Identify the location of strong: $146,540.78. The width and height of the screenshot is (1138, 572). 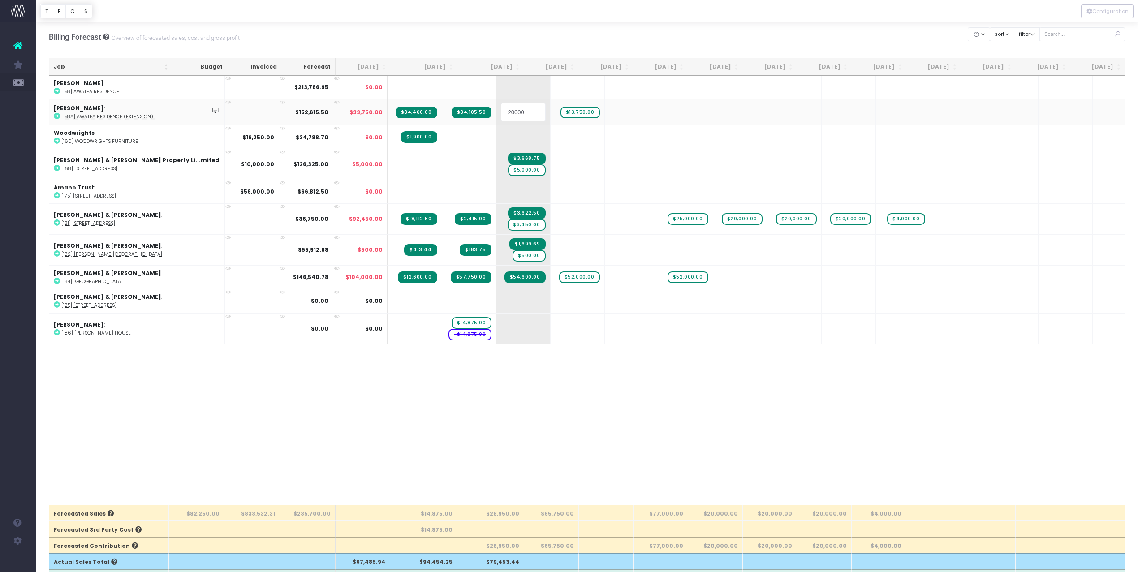
(310, 277).